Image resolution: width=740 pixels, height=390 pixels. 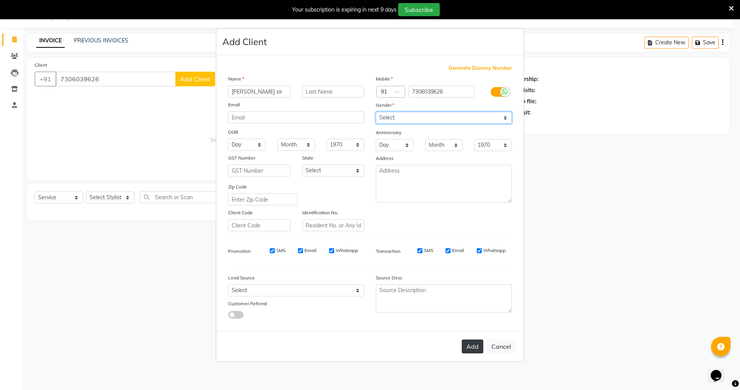 I want to click on label: Name, so click(x=236, y=79).